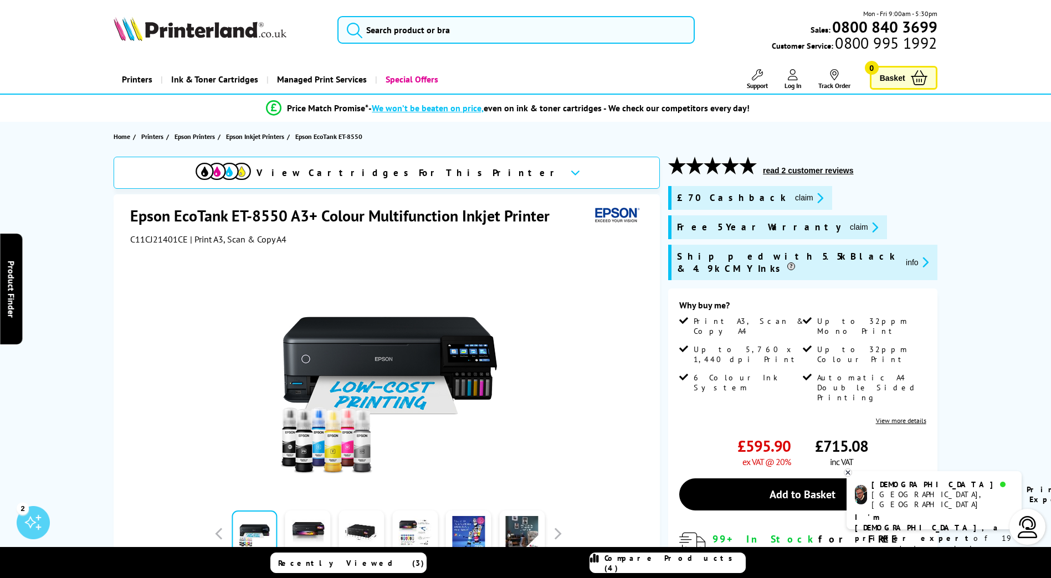  Describe the element at coordinates (757, 79) in the screenshot. I see `a: Support` at that location.